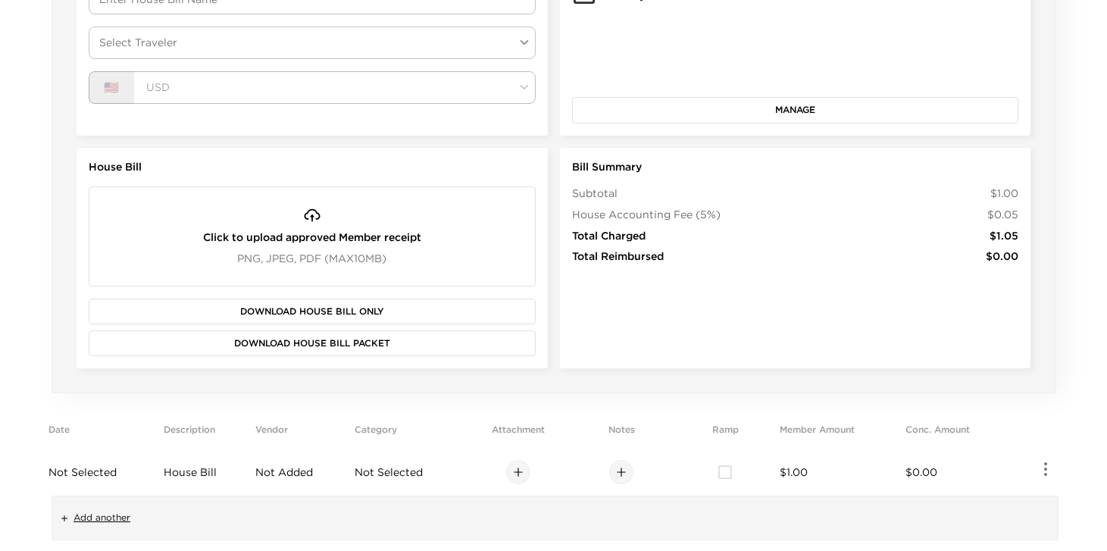 This screenshot has width=1107, height=551. What do you see at coordinates (311, 259) in the screenshot?
I see `span: PNG, JPEG, PDF (Max 10 MB)` at bounding box center [311, 259].